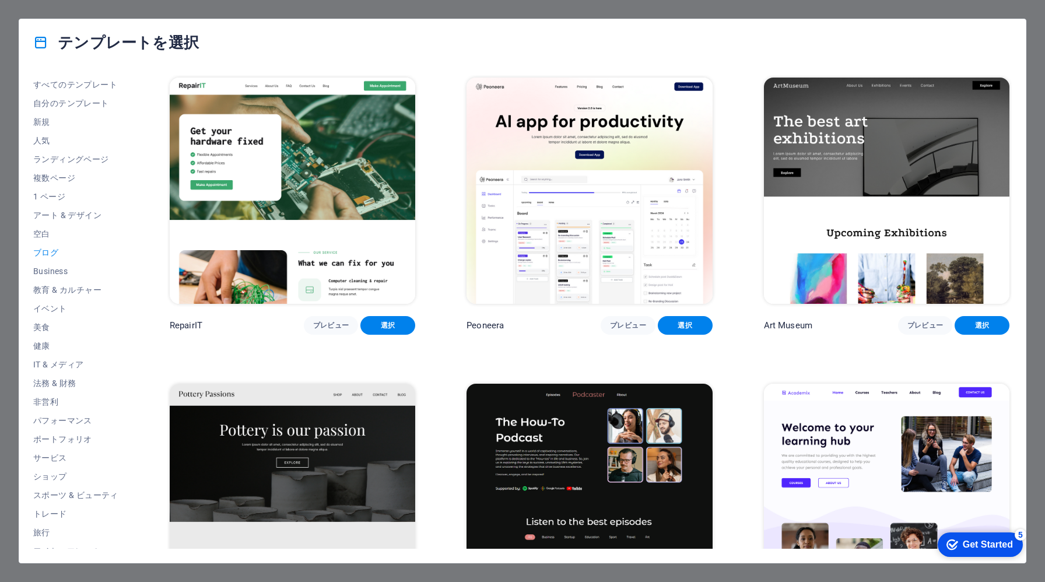 The height and width of the screenshot is (582, 1045). What do you see at coordinates (76, 514) in the screenshot?
I see `button: トレード` at bounding box center [76, 514].